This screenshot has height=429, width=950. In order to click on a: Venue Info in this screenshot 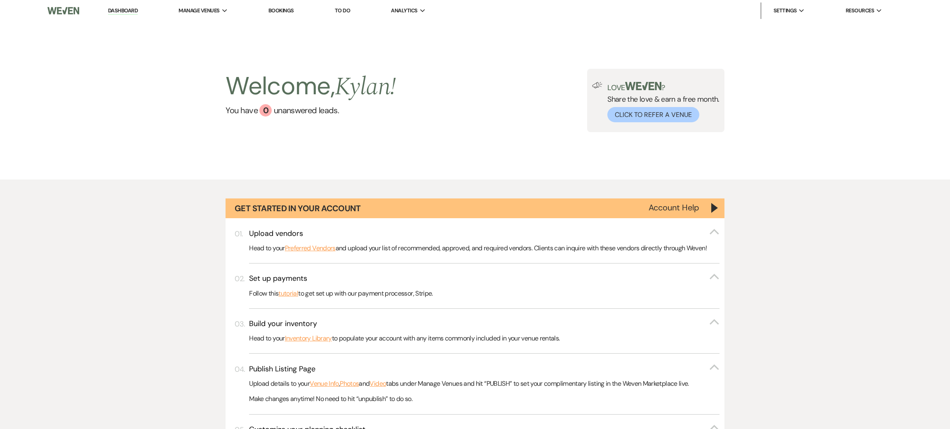, I will do `click(324, 384)`.